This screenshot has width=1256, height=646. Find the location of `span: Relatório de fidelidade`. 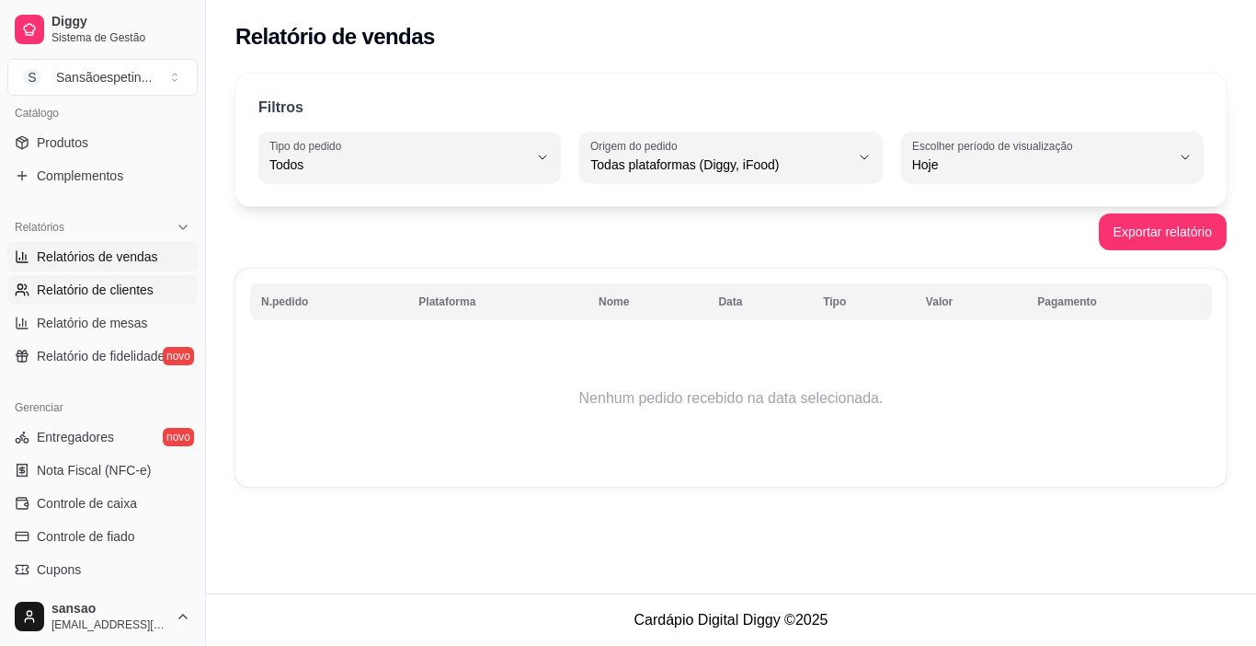

span: Relatório de fidelidade is located at coordinates (100, 356).